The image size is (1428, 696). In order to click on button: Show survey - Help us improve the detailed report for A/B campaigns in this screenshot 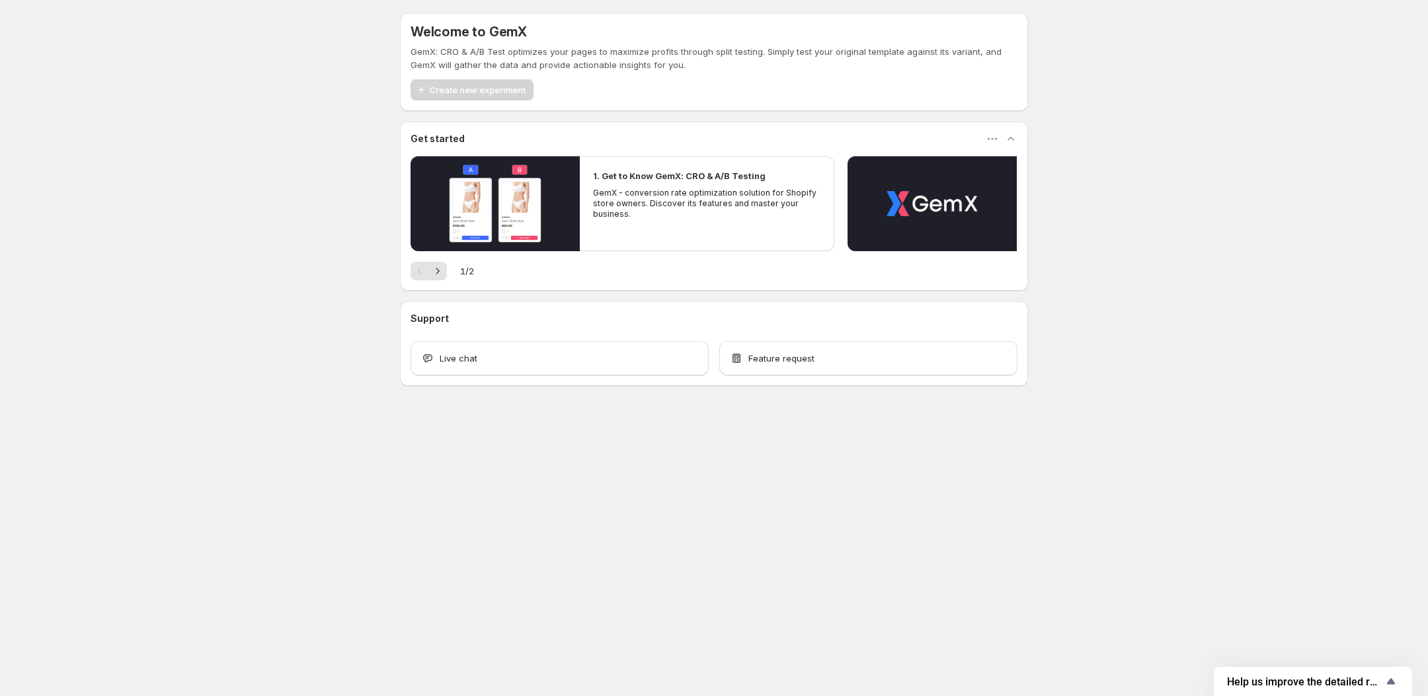, I will do `click(1313, 681)`.